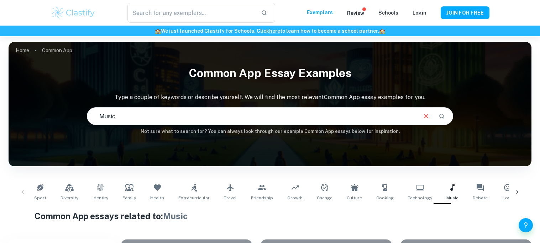 The height and width of the screenshot is (243, 540). I want to click on span: Change, so click(324, 198).